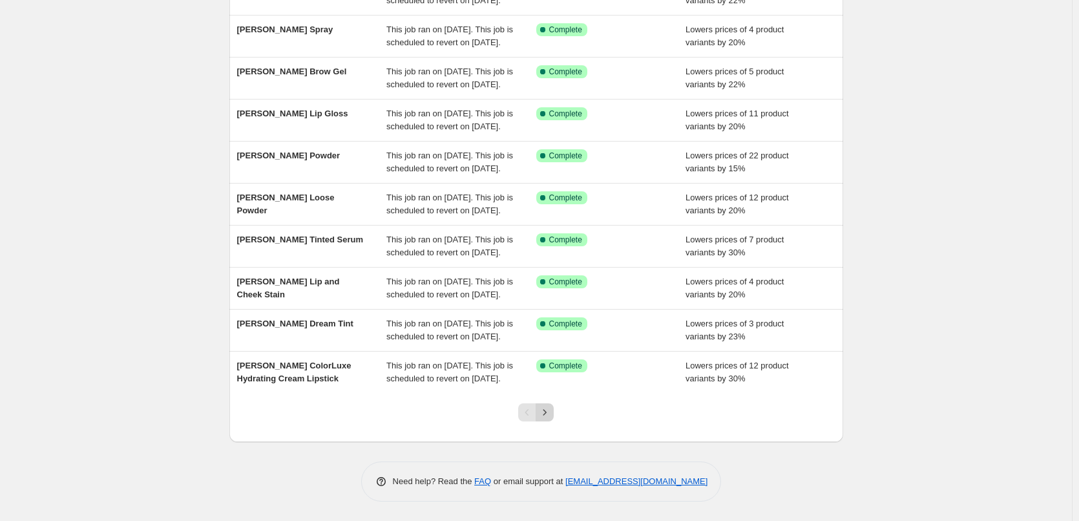 The width and height of the screenshot is (1079, 521). What do you see at coordinates (528, 481) in the screenshot?
I see `span: or email support at` at bounding box center [528, 481].